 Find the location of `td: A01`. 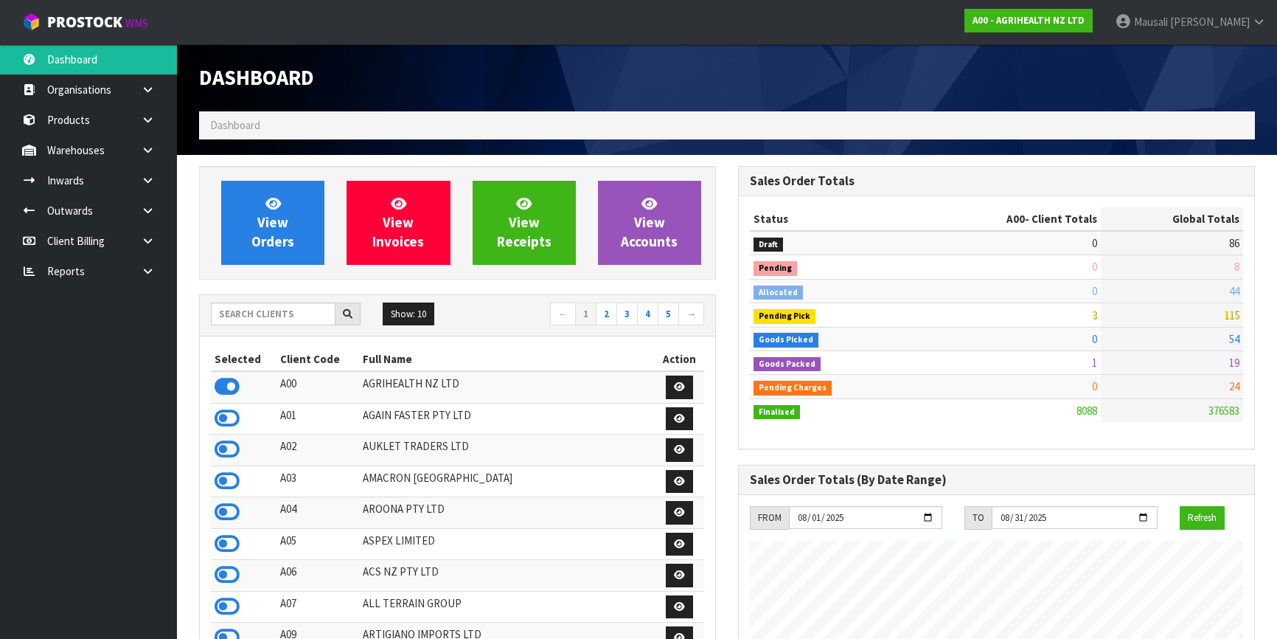

td: A01 is located at coordinates (317, 418).